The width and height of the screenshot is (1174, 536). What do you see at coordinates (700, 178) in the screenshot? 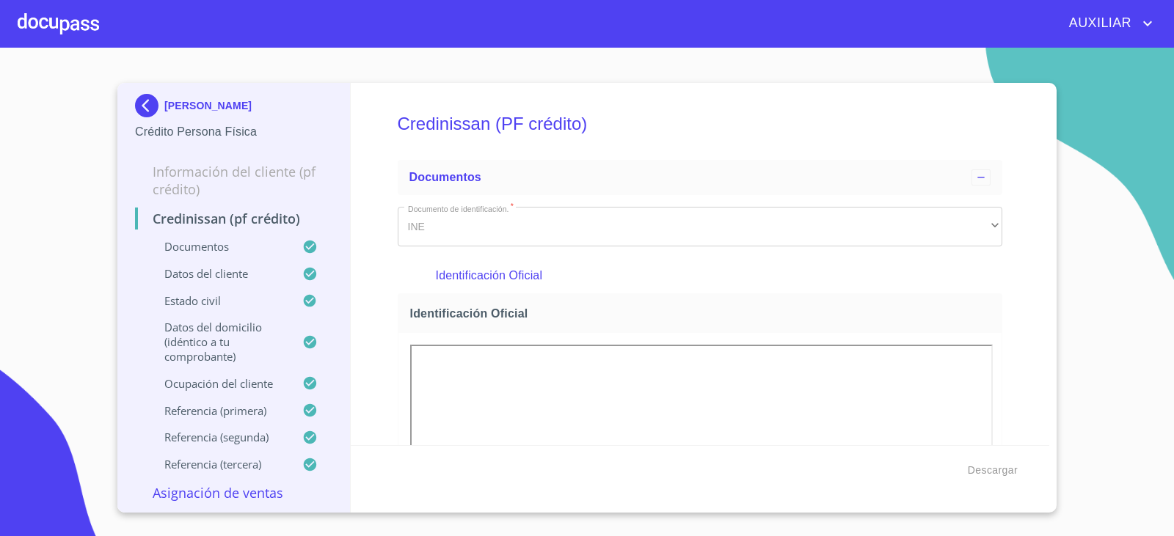
I see `div: Documentos` at bounding box center [700, 178].